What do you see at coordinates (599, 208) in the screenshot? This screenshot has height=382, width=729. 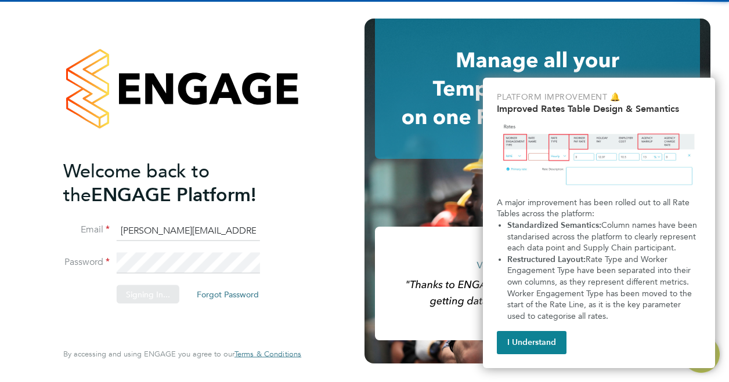 I see `p: A major improvement has been rolled out to all Rate Tables across the platform:` at bounding box center [599, 208].